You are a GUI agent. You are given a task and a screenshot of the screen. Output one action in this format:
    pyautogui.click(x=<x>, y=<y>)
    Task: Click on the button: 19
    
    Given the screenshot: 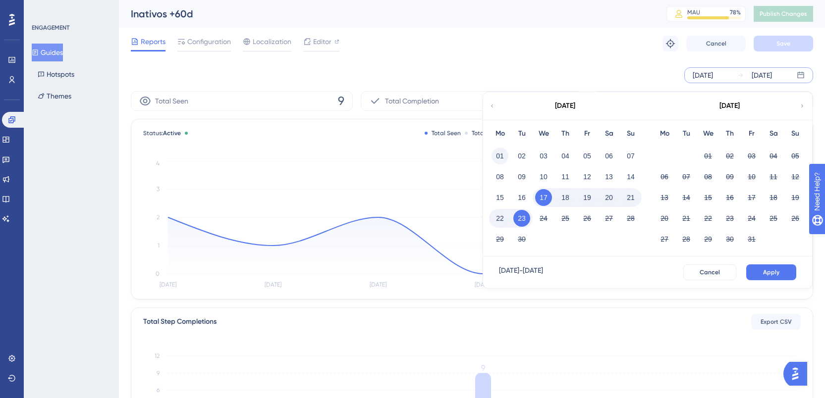 What is the action you would take?
    pyautogui.click(x=587, y=198)
    